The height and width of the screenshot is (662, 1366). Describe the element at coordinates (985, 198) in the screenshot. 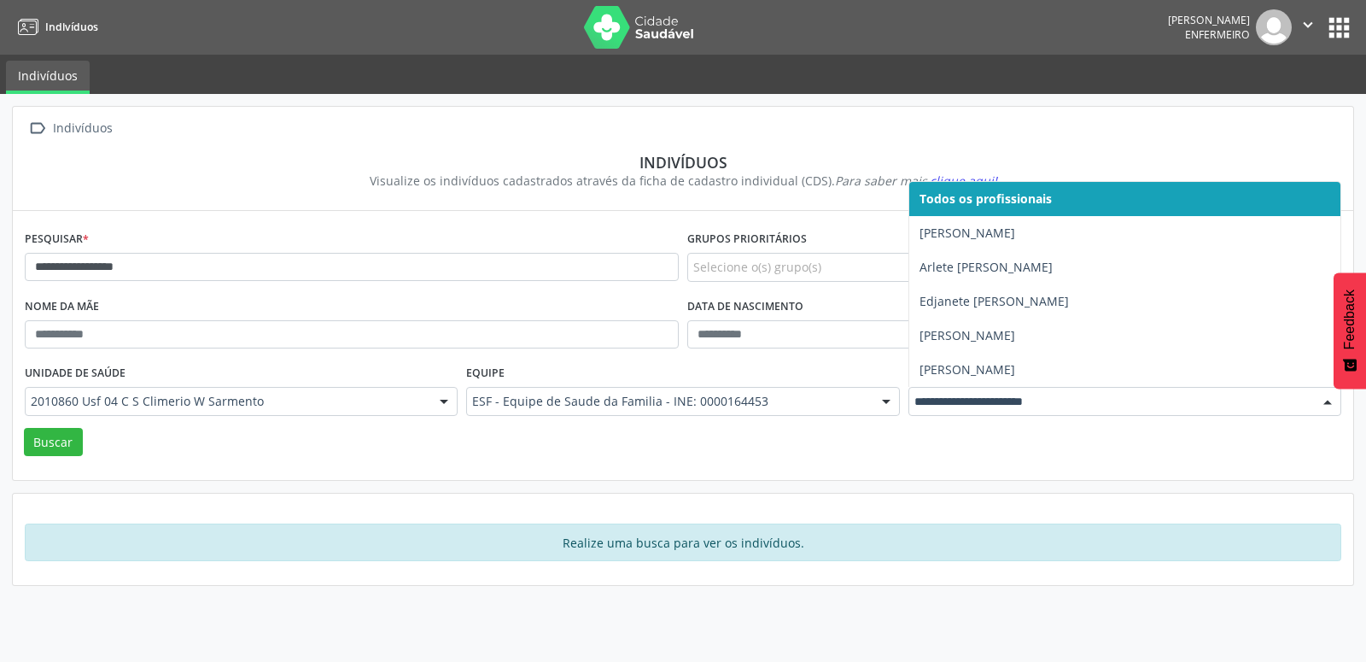

I see `span: Todos os profissionais` at that location.